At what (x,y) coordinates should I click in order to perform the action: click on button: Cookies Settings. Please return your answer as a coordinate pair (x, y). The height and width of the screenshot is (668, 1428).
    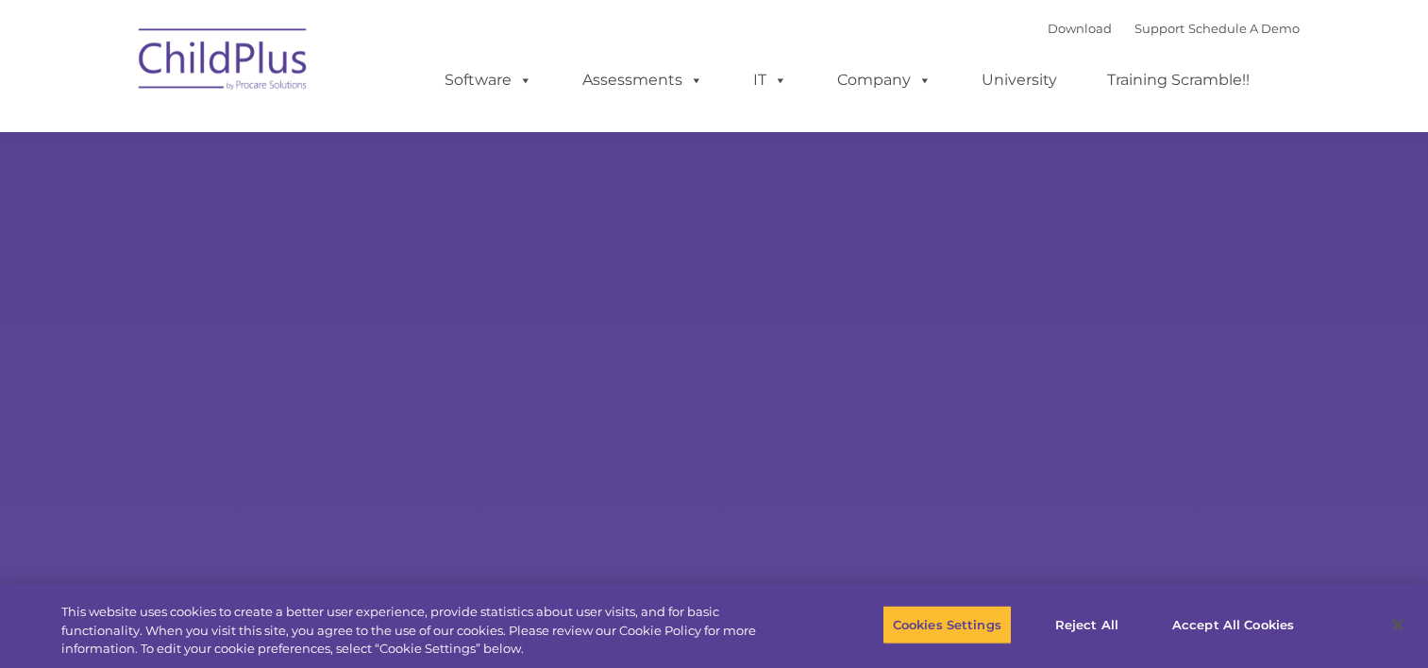
    Looking at the image, I should click on (947, 625).